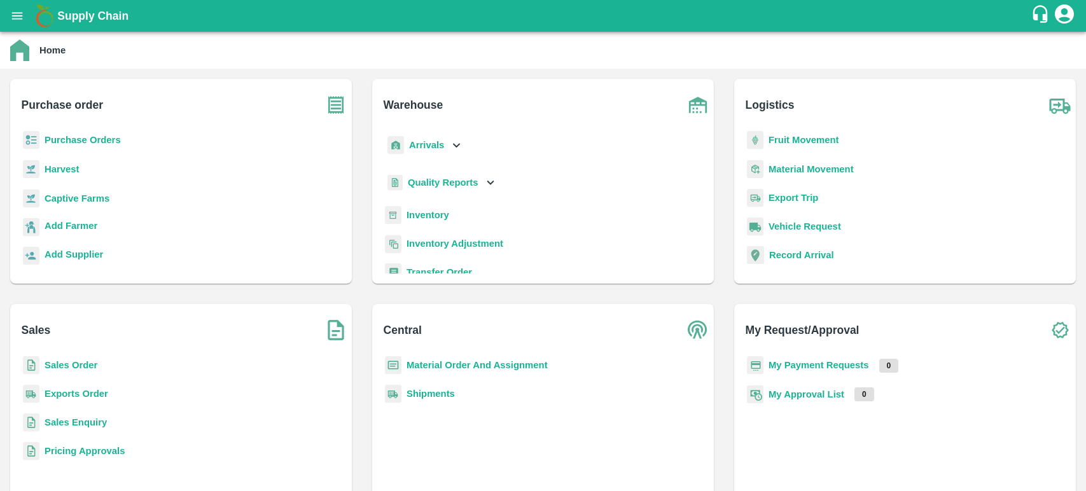 The height and width of the screenshot is (491, 1086). Describe the element at coordinates (414, 105) in the screenshot. I see `b: Warehouse` at that location.